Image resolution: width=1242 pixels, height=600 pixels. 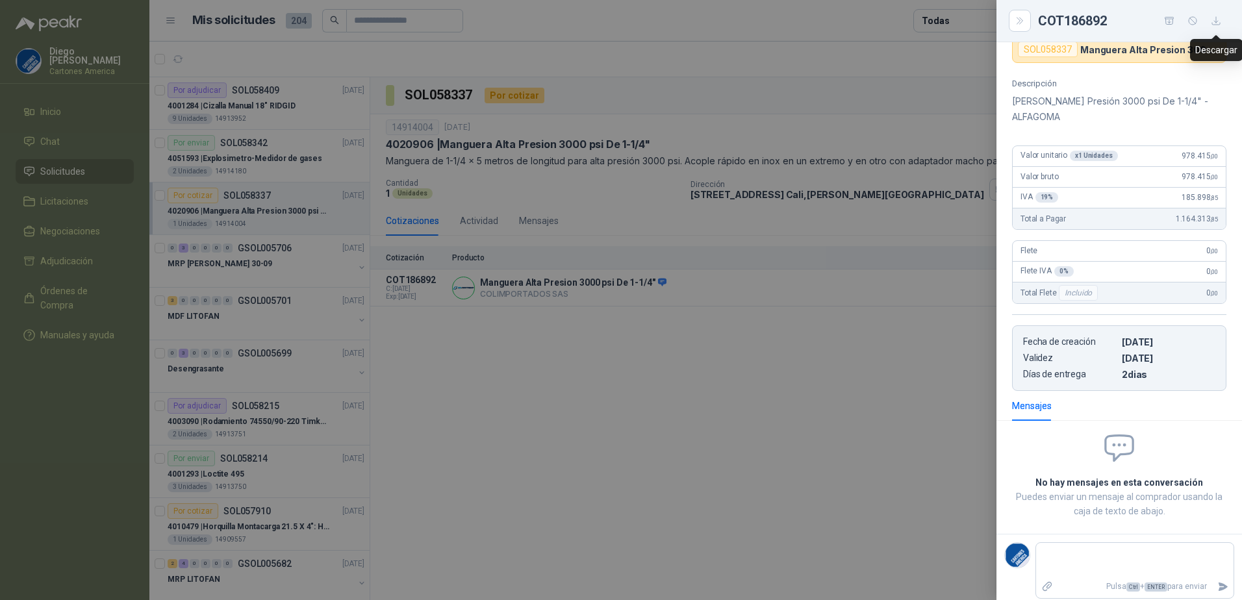 What do you see at coordinates (1120, 504) in the screenshot?
I see `p: Puedes enviar un mensaje al comprador usando la caja de texto de abajo.` at bounding box center [1120, 504].